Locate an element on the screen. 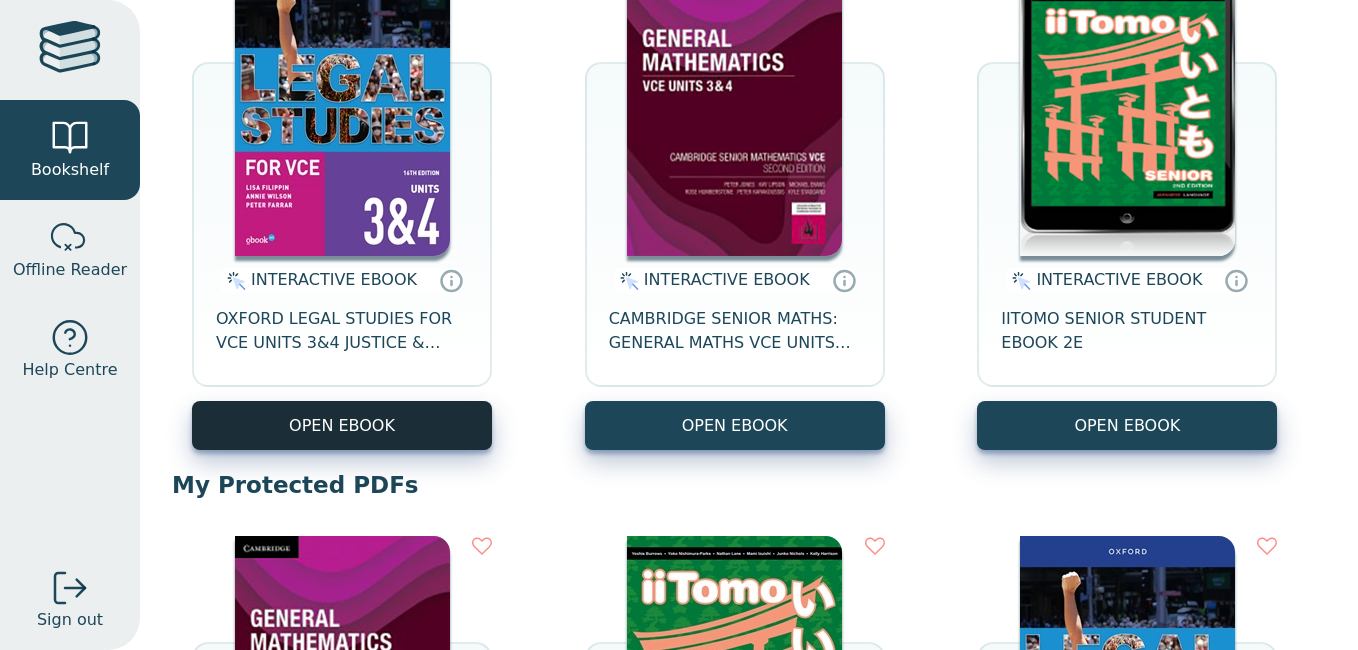  span: Help Centre is located at coordinates (69, 370).